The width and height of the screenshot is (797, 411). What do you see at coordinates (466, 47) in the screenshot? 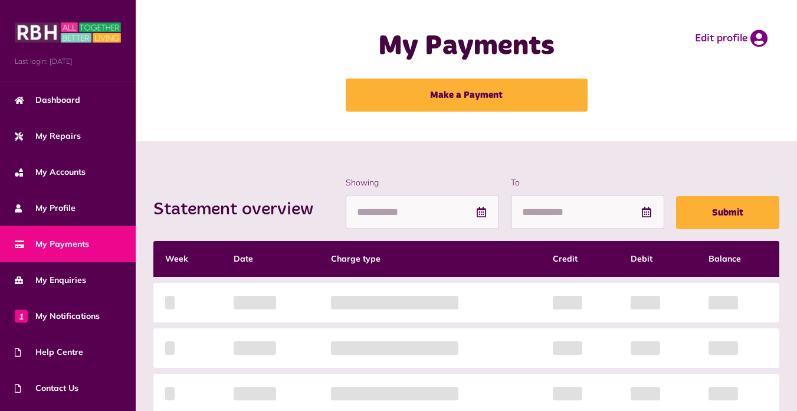
I see `h1: My Payments` at bounding box center [466, 47].